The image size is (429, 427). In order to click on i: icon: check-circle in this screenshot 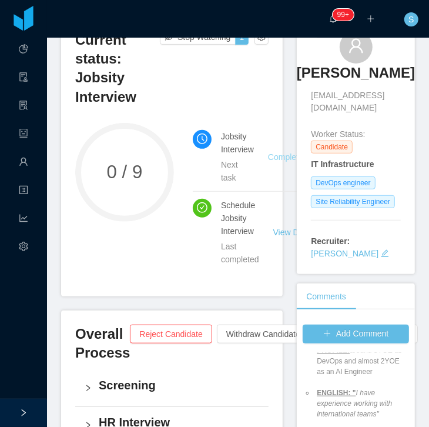, I will do `click(202, 208)`.